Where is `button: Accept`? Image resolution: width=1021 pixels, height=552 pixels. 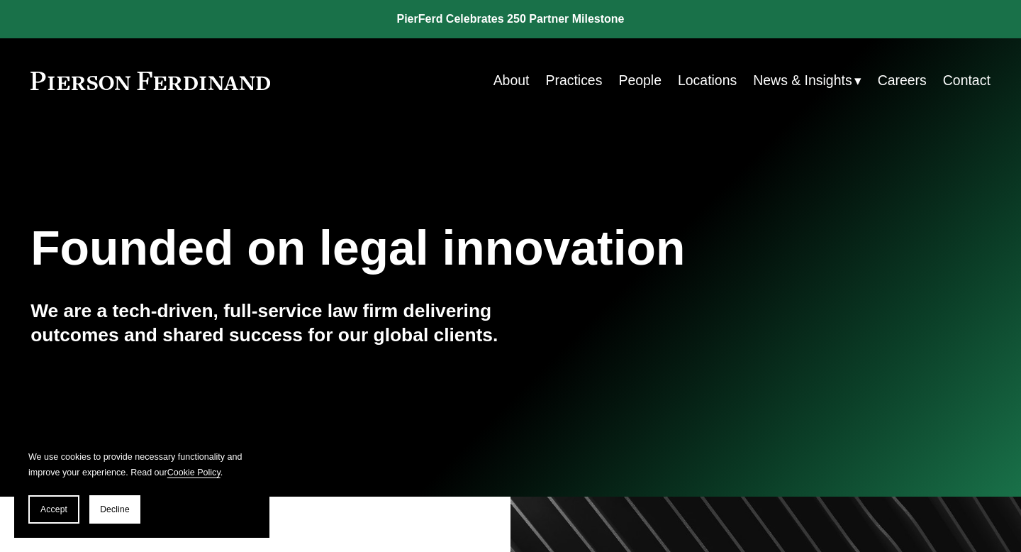
button: Accept is located at coordinates (54, 509).